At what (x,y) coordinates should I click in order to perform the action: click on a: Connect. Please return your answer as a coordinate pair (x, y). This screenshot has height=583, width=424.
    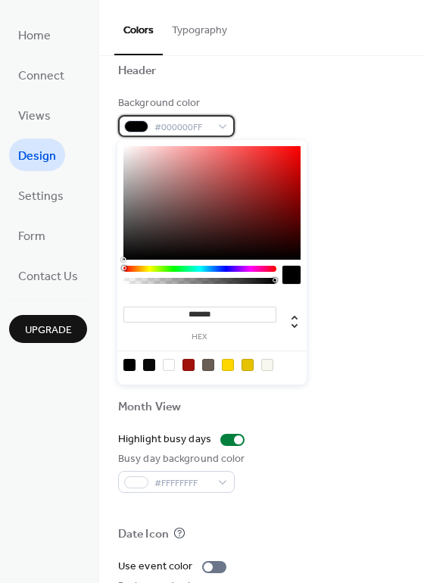
    Looking at the image, I should click on (41, 74).